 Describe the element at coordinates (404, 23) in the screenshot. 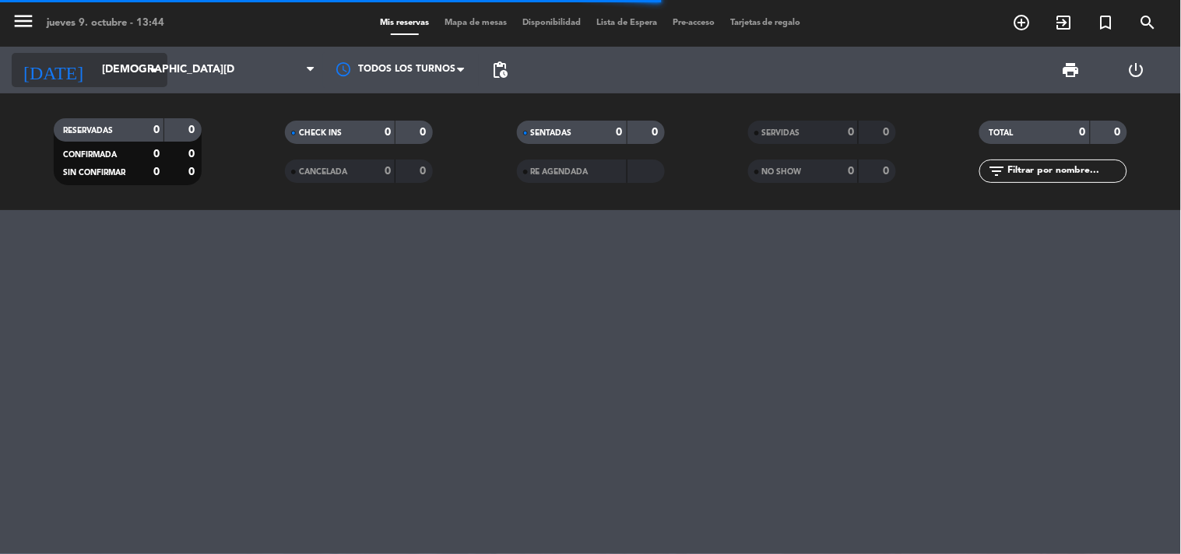

I see `span: Mis reservas` at that location.